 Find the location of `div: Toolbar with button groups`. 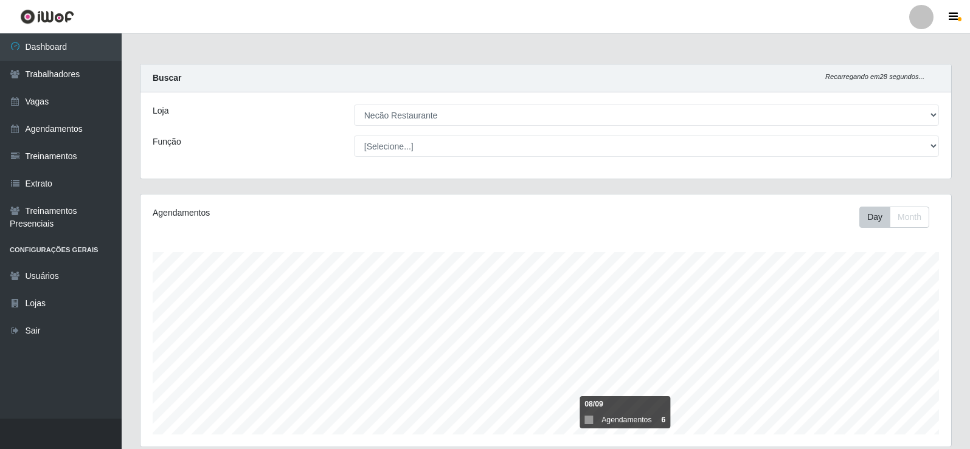

div: Toolbar with button groups is located at coordinates (899, 217).